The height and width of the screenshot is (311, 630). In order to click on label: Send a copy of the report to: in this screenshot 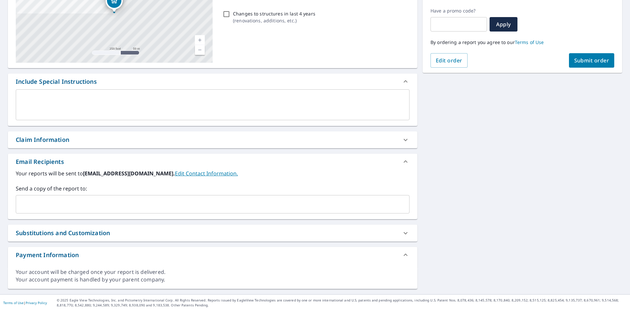, I will do `click(213, 188)`.